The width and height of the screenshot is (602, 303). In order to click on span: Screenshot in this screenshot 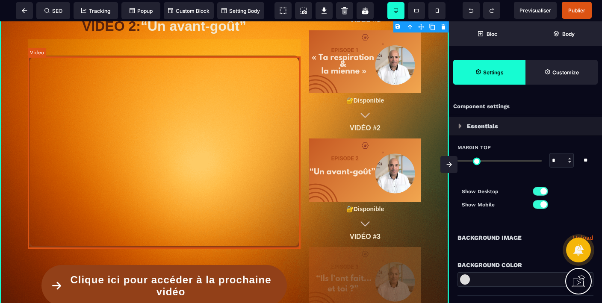, I will do `click(303, 11)`.